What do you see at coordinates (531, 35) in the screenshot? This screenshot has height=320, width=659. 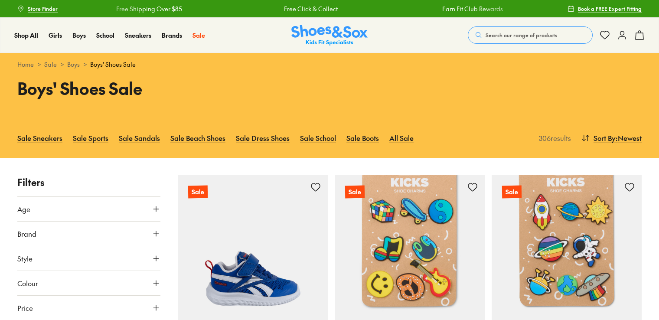 I see `button: Search our range of products` at bounding box center [531, 35].